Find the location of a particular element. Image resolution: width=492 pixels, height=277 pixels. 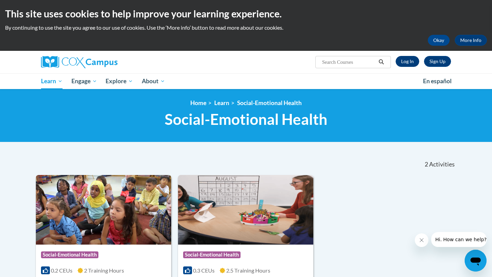

button: Search is located at coordinates (381, 62).